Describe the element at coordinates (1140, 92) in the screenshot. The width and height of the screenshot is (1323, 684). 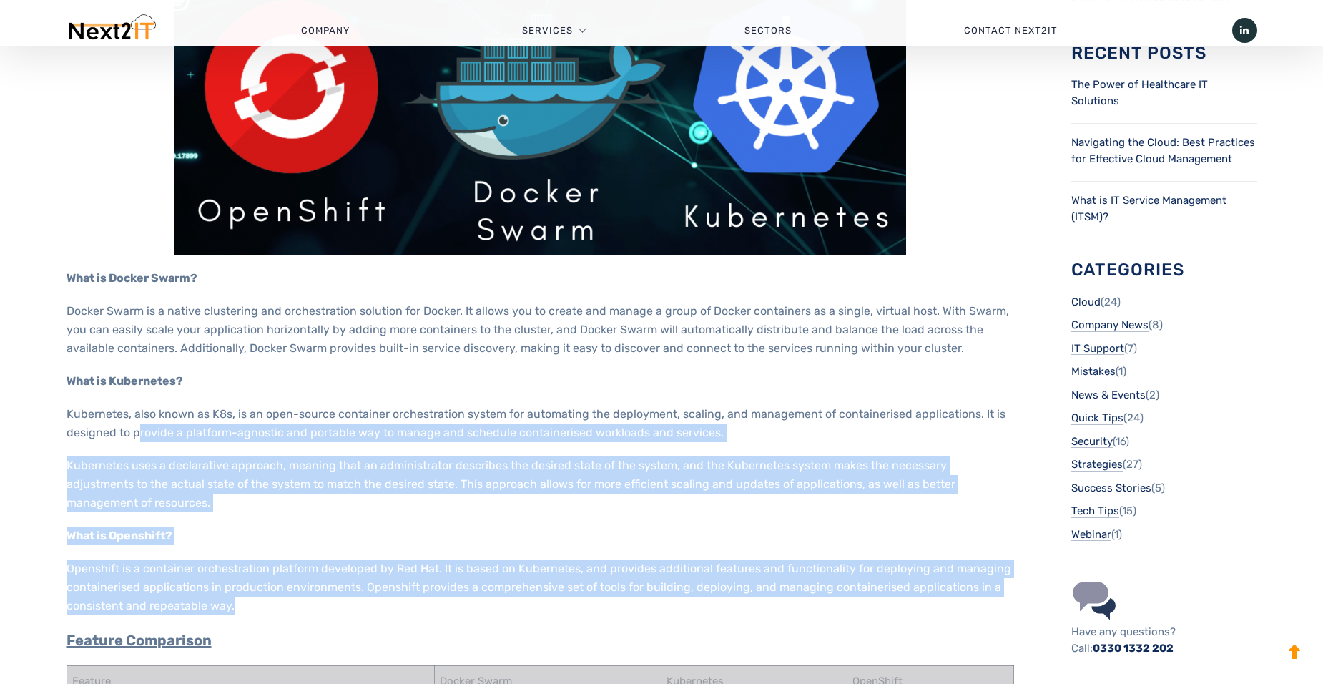
I see `a: The Power of Healthcare IT Solutions` at that location.